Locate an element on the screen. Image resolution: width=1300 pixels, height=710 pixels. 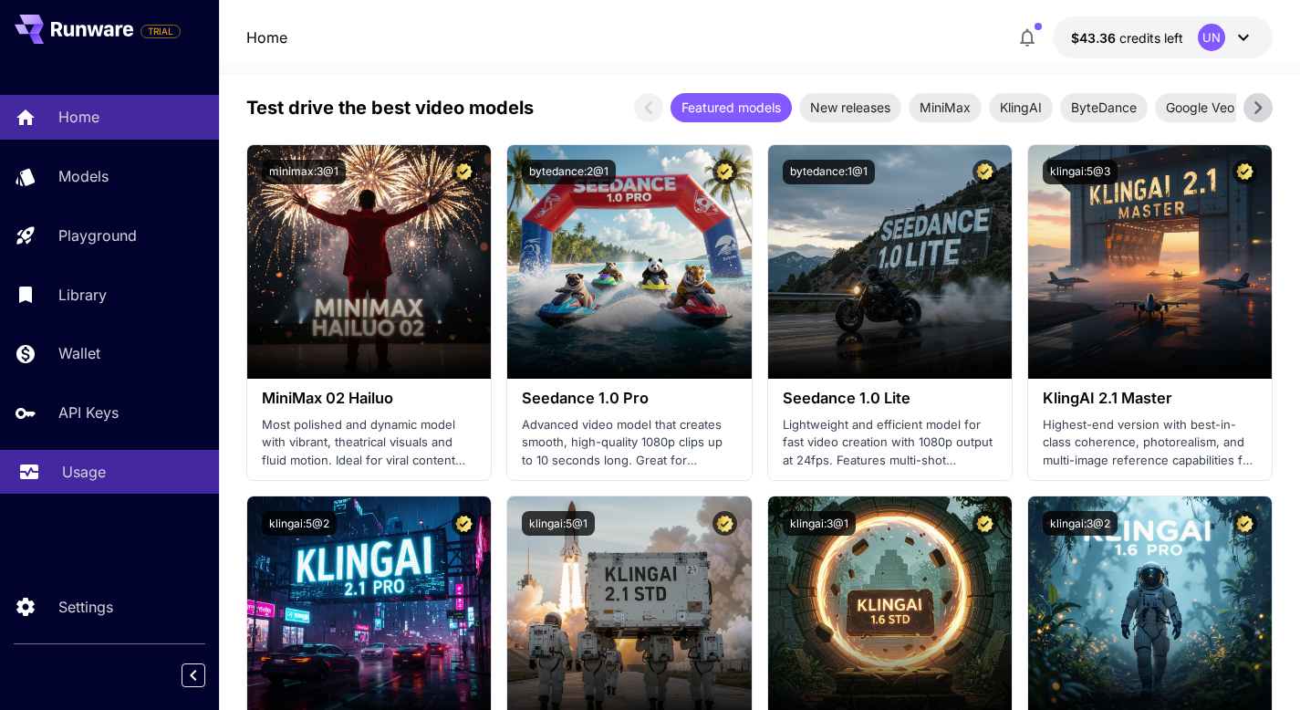
p: Advanced video model that creates smooth, high-quality 1080p clips up to 10 seconds long. Great f... is located at coordinates (629, 443).